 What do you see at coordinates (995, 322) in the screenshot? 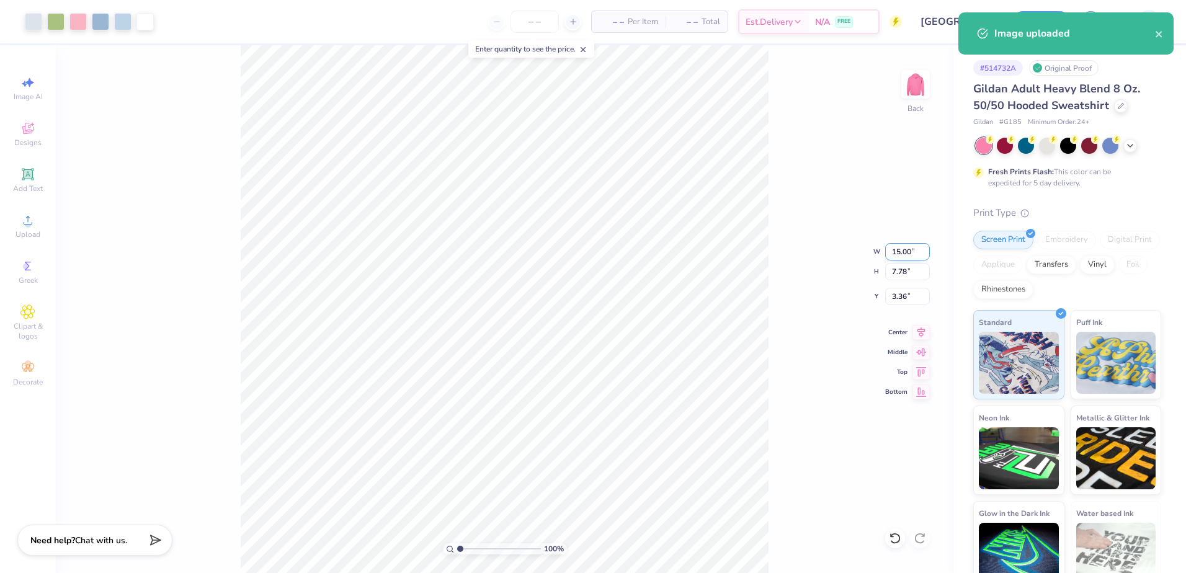
I see `span: Standard` at bounding box center [995, 322].